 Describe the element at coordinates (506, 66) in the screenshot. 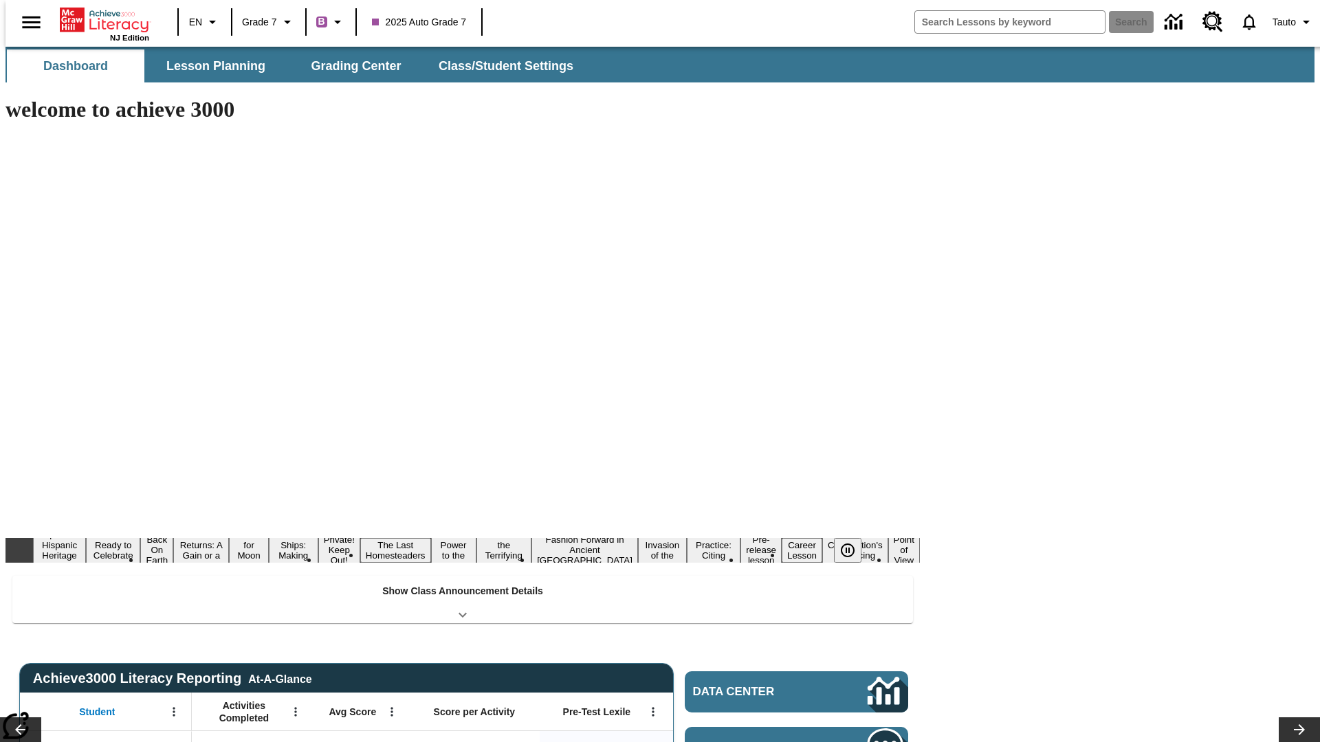

I see `button: Class/Student Settings` at that location.